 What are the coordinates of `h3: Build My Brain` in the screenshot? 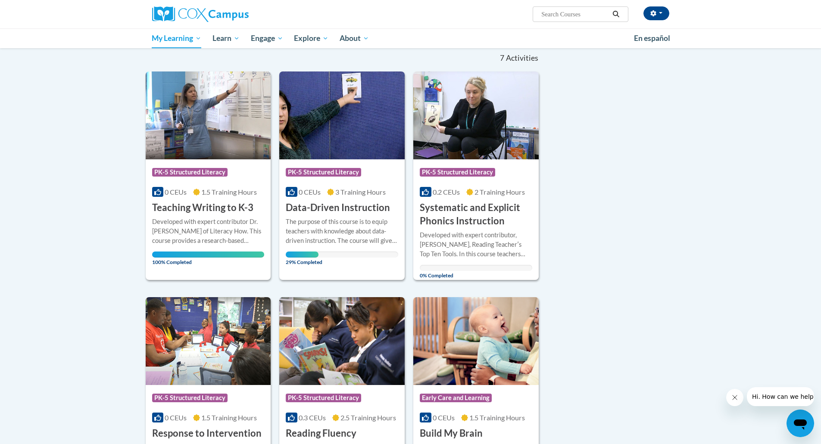 It's located at (451, 433).